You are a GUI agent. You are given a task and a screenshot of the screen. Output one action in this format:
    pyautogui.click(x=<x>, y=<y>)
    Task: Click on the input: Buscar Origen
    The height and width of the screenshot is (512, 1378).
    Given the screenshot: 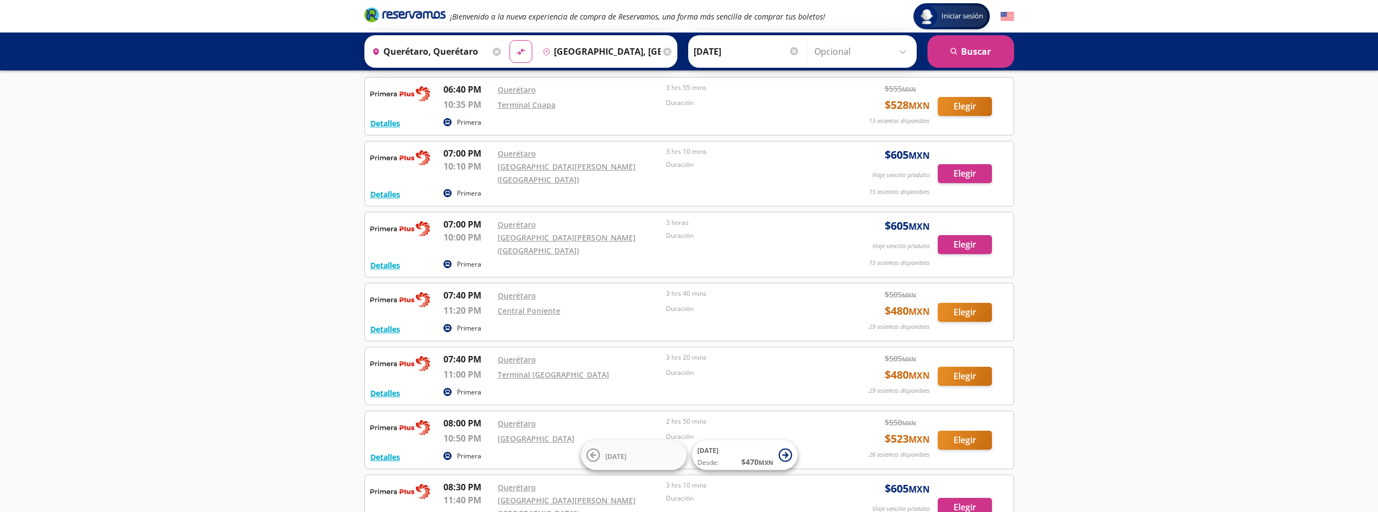 What is the action you would take?
    pyautogui.click(x=429, y=51)
    